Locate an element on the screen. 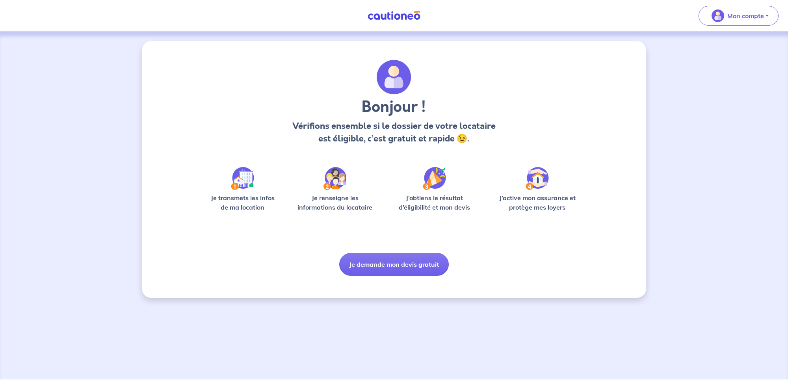  p: Je transmets les infos de ma location is located at coordinates (242, 203).